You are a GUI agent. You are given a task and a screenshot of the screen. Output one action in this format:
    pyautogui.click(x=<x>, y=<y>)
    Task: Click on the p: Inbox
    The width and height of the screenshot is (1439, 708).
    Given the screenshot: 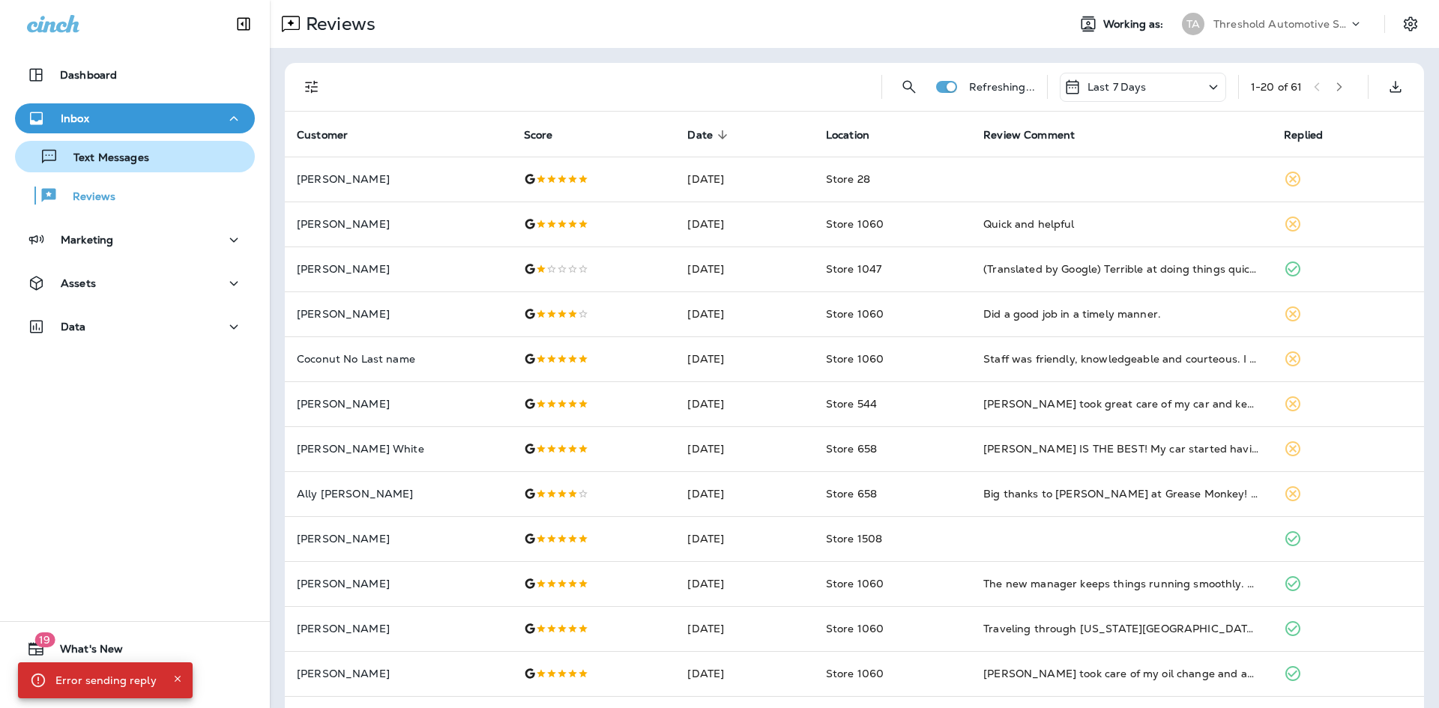 What is the action you would take?
    pyautogui.click(x=75, y=118)
    